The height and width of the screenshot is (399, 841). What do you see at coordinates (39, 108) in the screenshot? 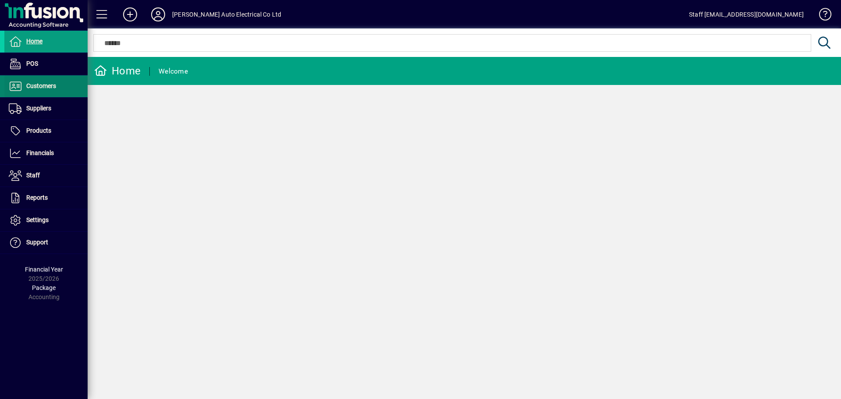
I see `span: Suppliers` at bounding box center [39, 108].